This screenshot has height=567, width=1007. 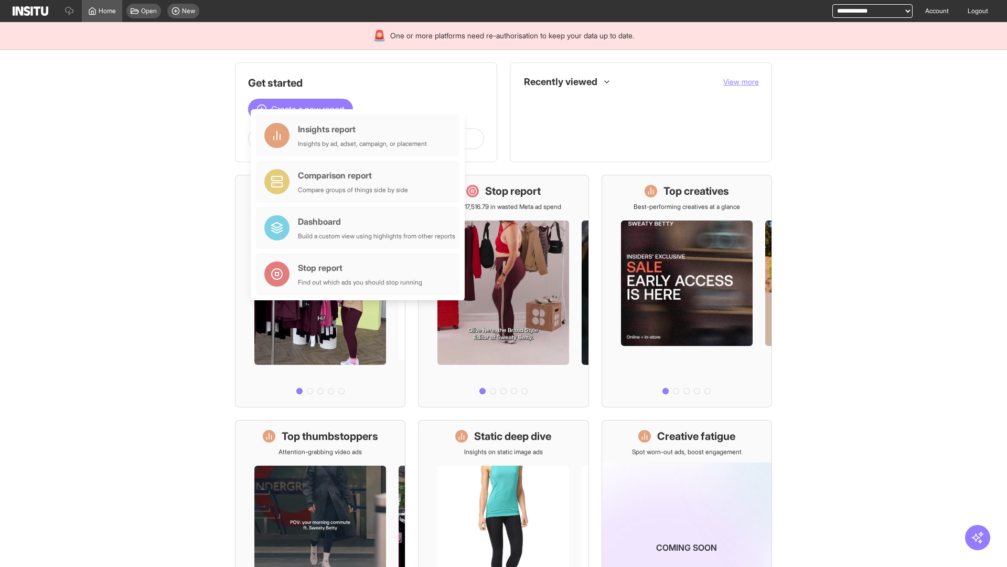 What do you see at coordinates (363, 129) in the screenshot?
I see `div: Insights report` at bounding box center [363, 129].